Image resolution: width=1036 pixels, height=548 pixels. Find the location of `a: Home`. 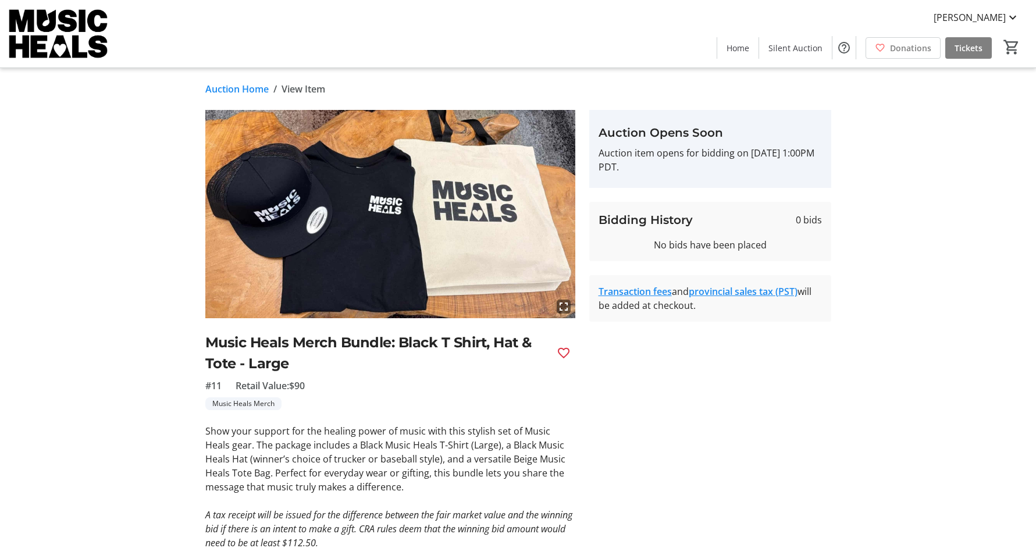

a: Home is located at coordinates (738, 48).